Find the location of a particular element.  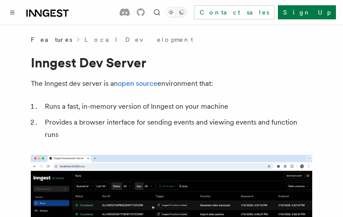

a: Contact sales is located at coordinates (234, 12).